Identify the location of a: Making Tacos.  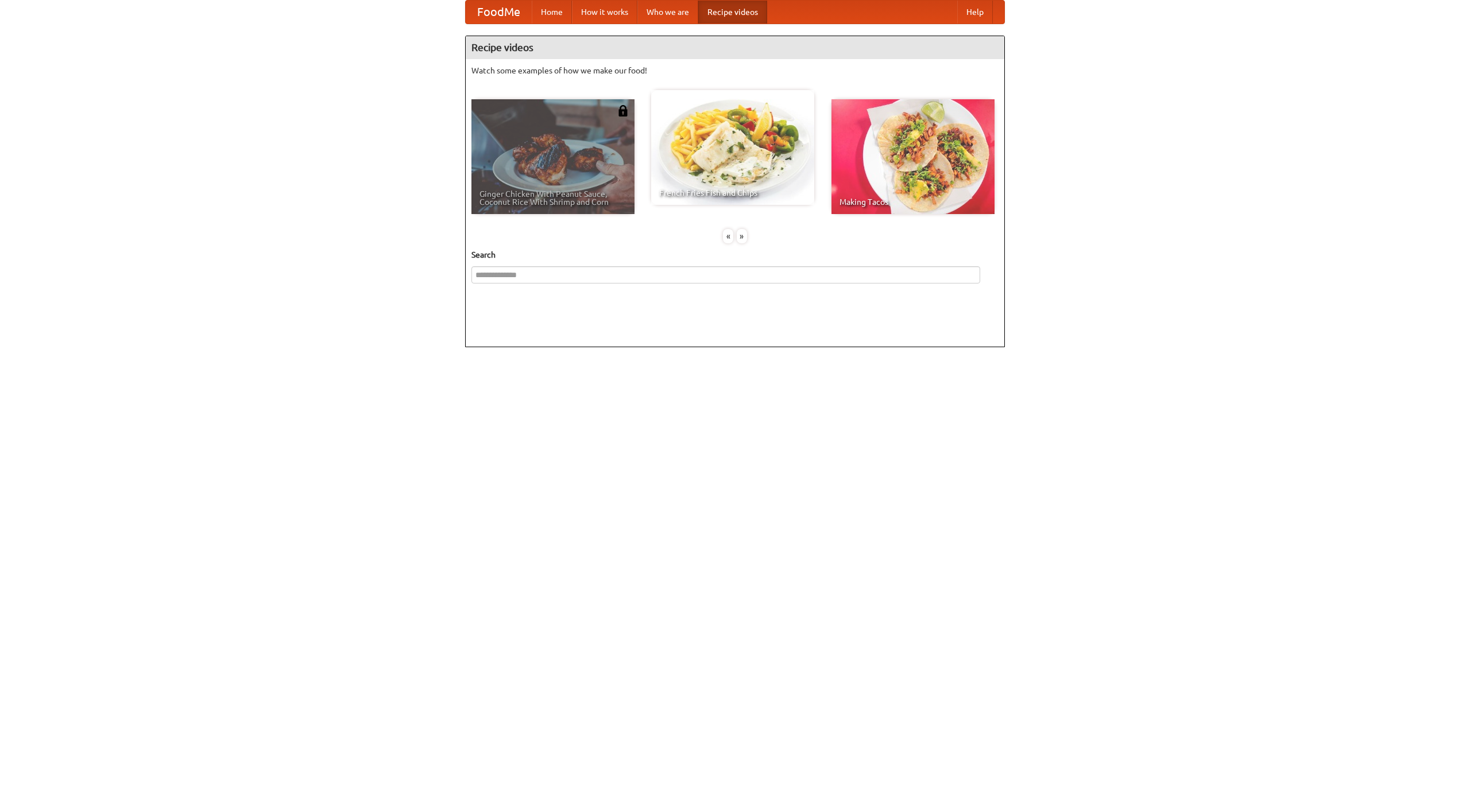
(912, 157).